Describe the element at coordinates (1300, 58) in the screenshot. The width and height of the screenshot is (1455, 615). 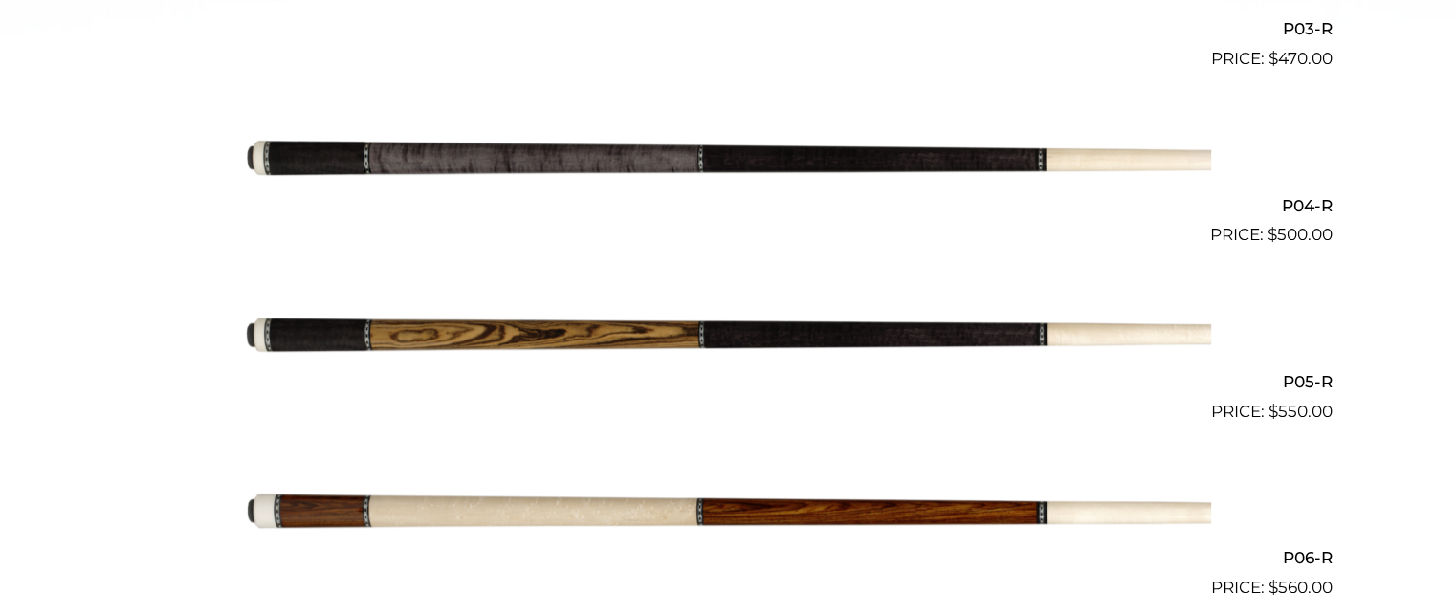
I see `bdi: 470.00` at that location.